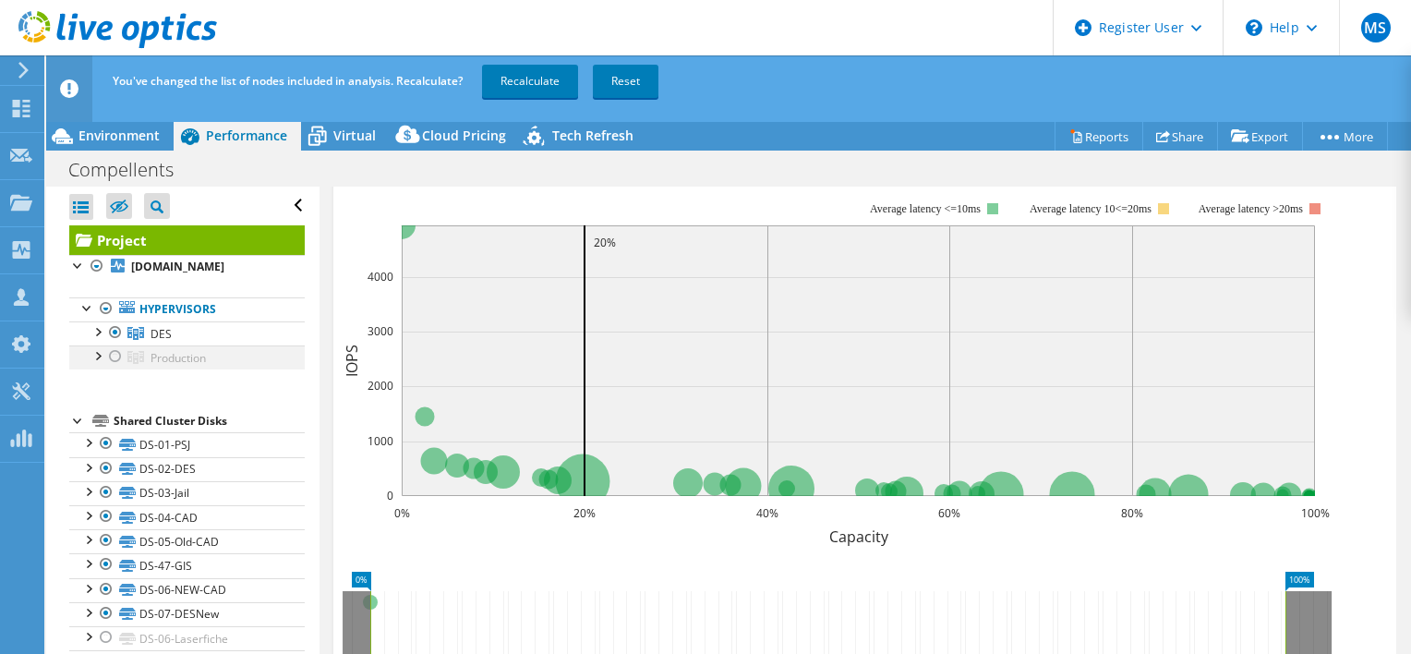 The width and height of the screenshot is (1411, 654). What do you see at coordinates (858, 537) in the screenshot?
I see `text: Capacity` at bounding box center [858, 537].